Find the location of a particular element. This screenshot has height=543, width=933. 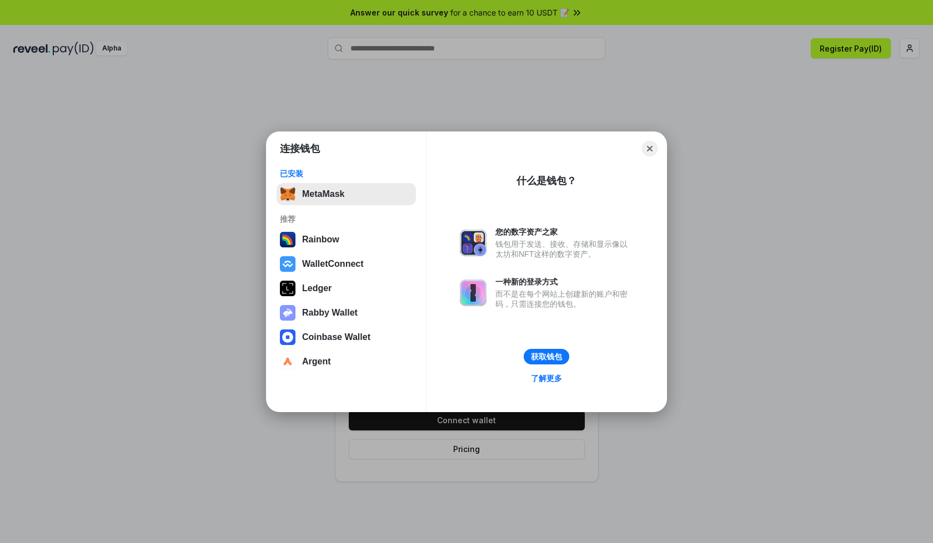

button: Ledger is located at coordinates (346, 289).